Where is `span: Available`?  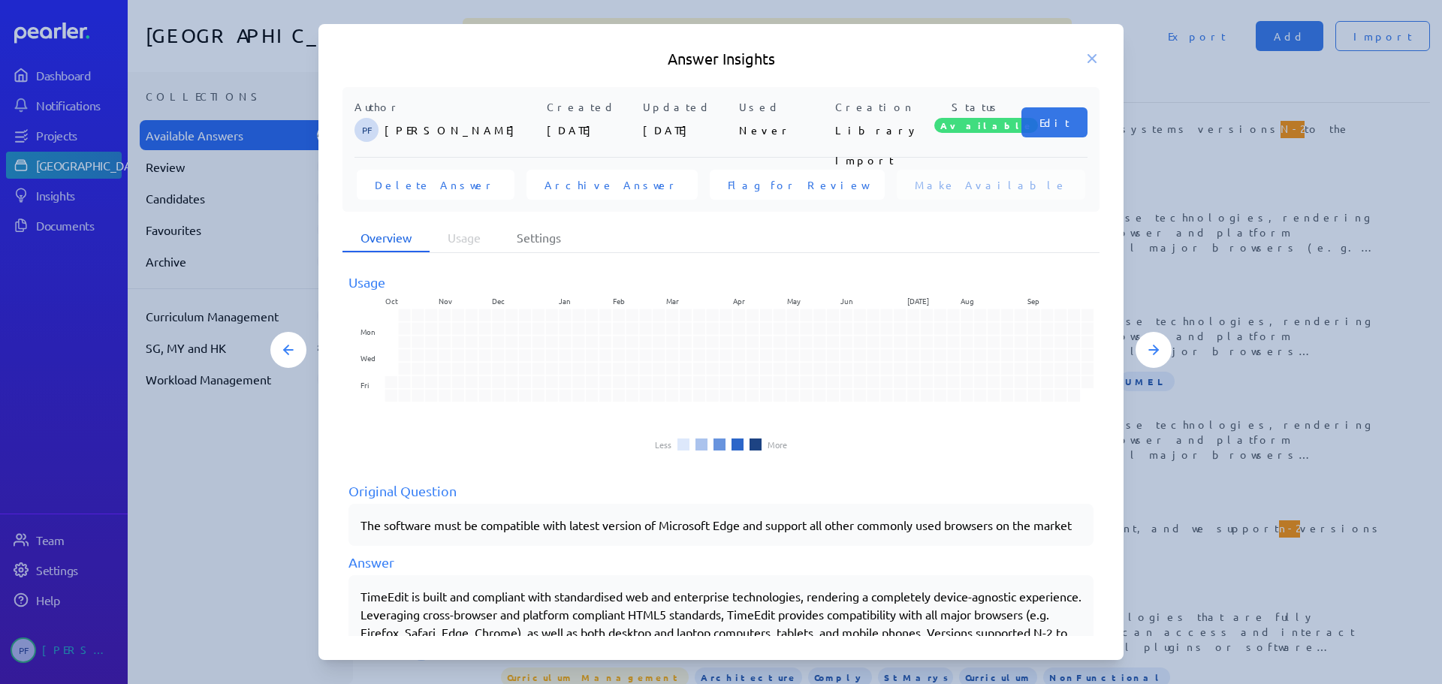
span: Available is located at coordinates (986, 125).